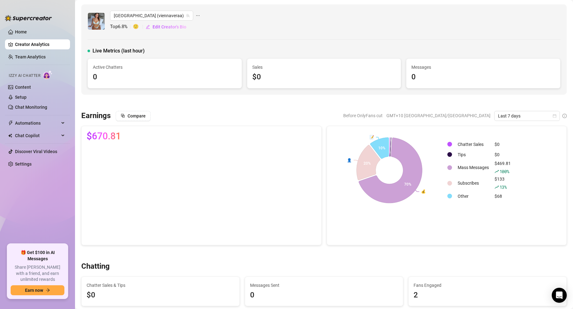 This screenshot has width=573, height=309. Describe the element at coordinates (34, 291) in the screenshot. I see `span: Earn now` at that location.